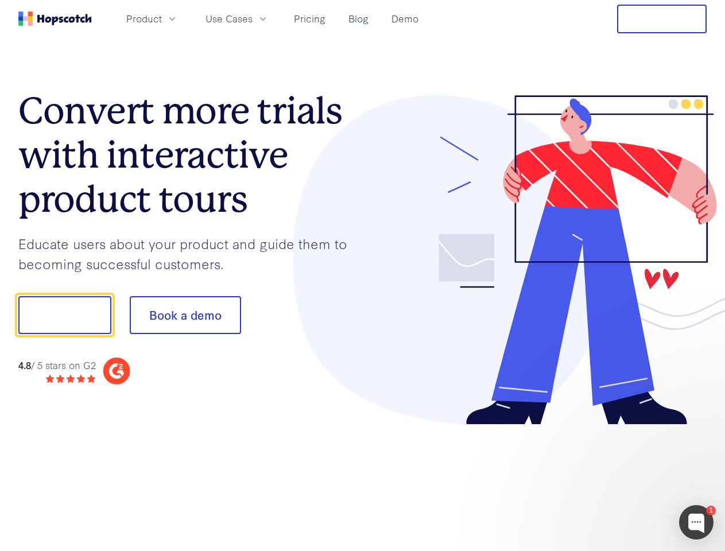 This screenshot has height=551, width=725. What do you see at coordinates (711, 511) in the screenshot?
I see `div: 1` at bounding box center [711, 511].